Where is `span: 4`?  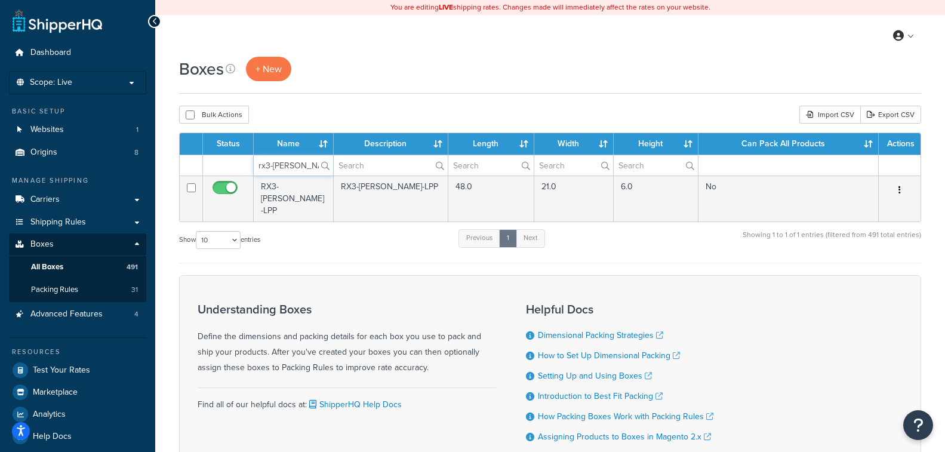 span: 4 is located at coordinates (136, 314).